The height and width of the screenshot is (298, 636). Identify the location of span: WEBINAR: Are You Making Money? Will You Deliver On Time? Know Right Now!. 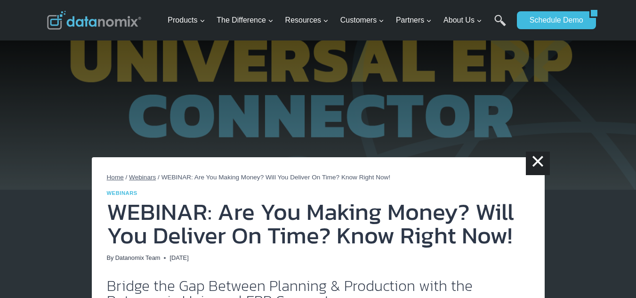
(276, 177).